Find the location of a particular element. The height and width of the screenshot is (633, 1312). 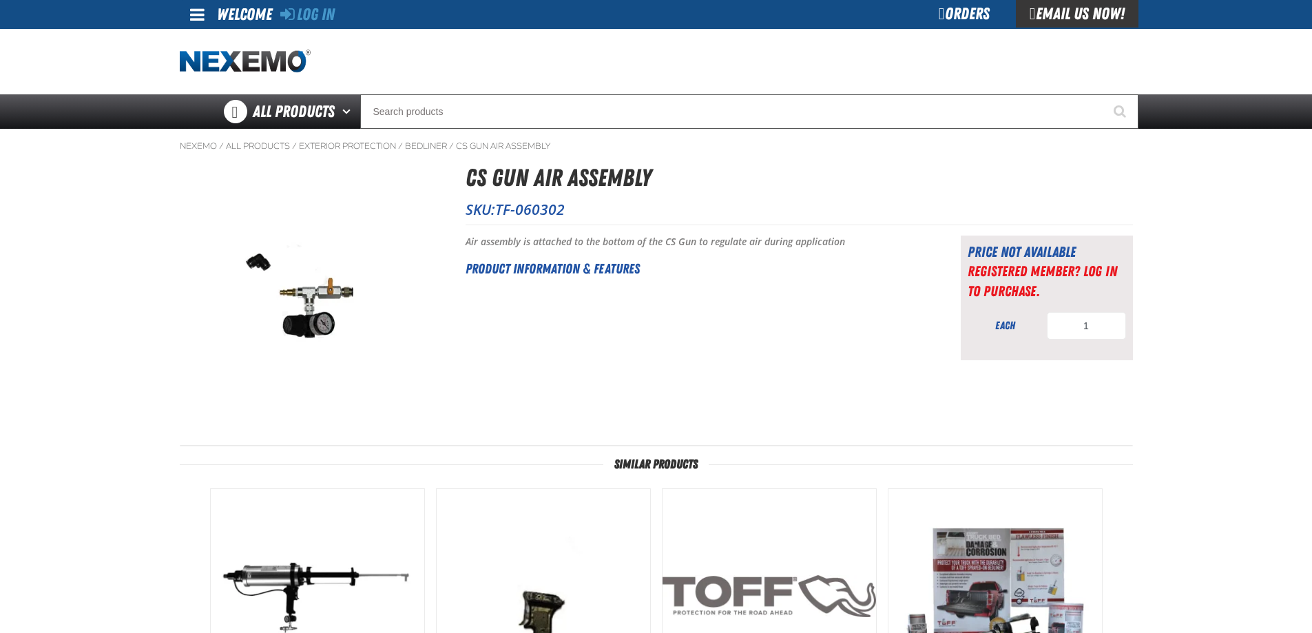

a: Bedliner is located at coordinates (426, 146).